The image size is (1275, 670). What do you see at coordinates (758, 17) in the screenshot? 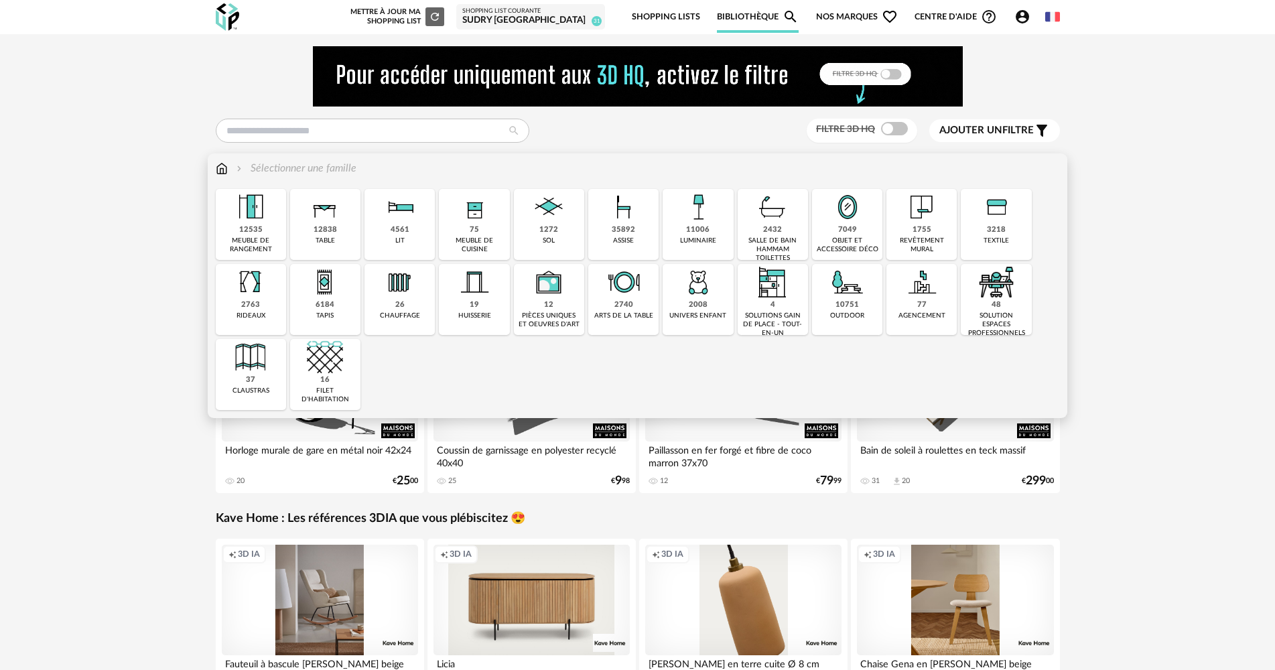
I see `a: BibliothèqueMagnify icon` at bounding box center [758, 17].